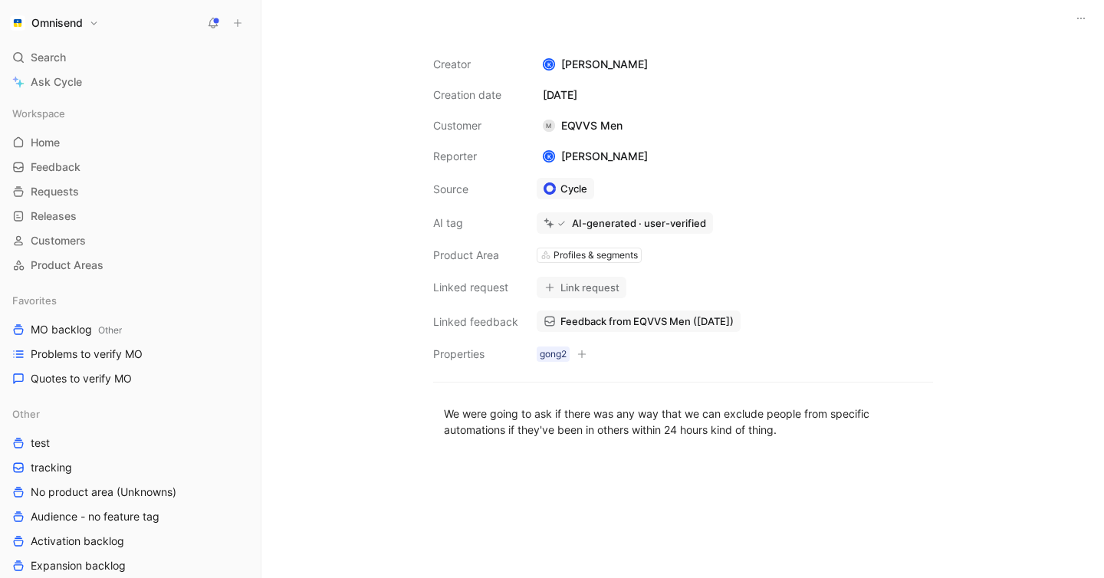 Image resolution: width=1104 pixels, height=578 pixels. I want to click on a: Cycle, so click(565, 189).